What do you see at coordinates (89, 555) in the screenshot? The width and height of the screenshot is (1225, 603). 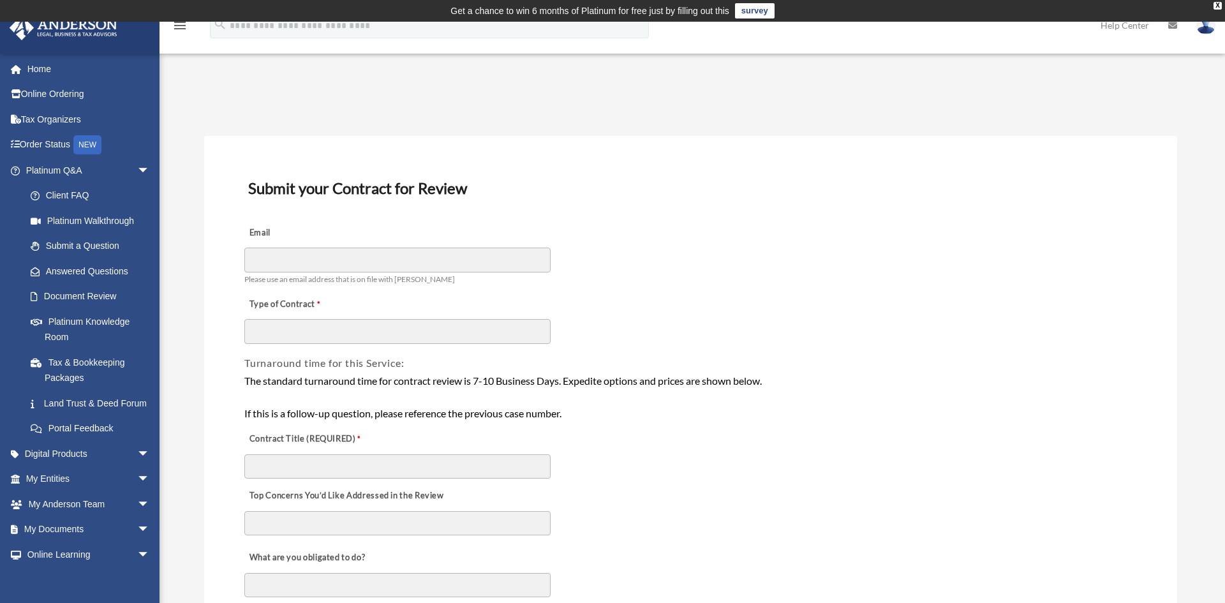 I see `a: Online Learningarrow_drop_down` at bounding box center [89, 555].